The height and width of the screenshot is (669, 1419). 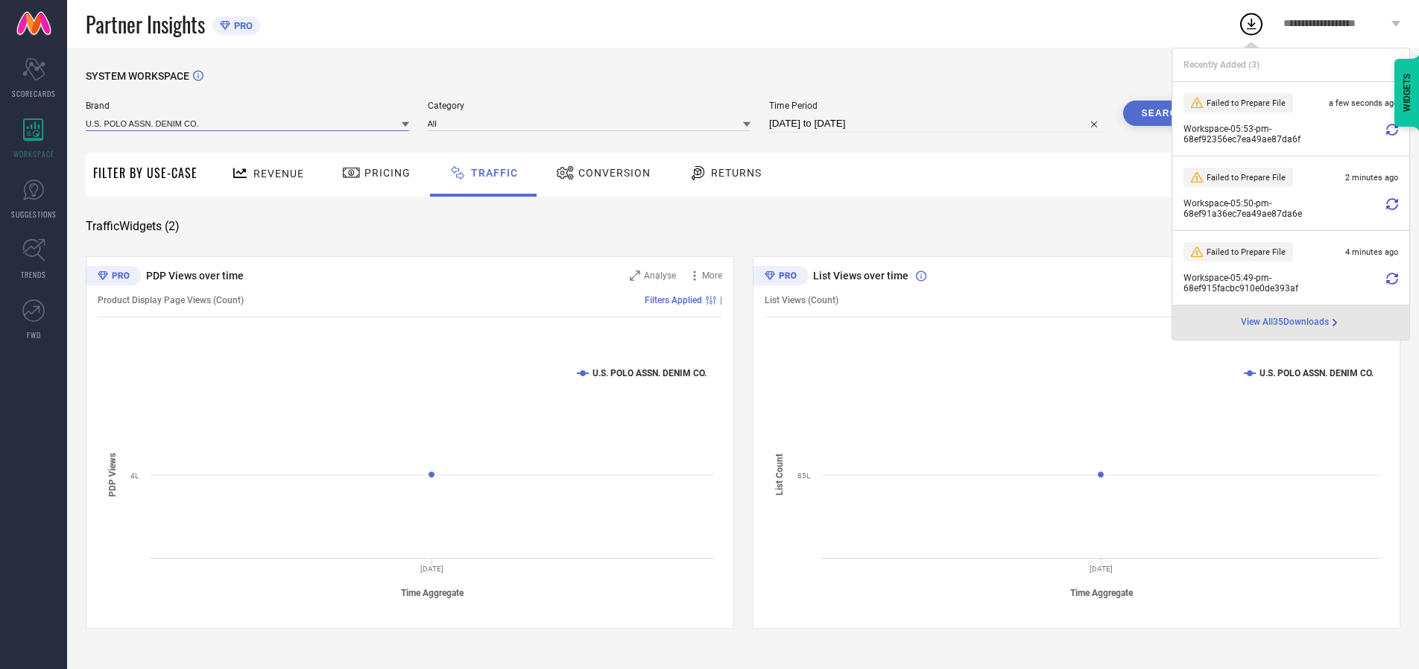 I want to click on span: SUGGESTIONS, so click(x=34, y=214).